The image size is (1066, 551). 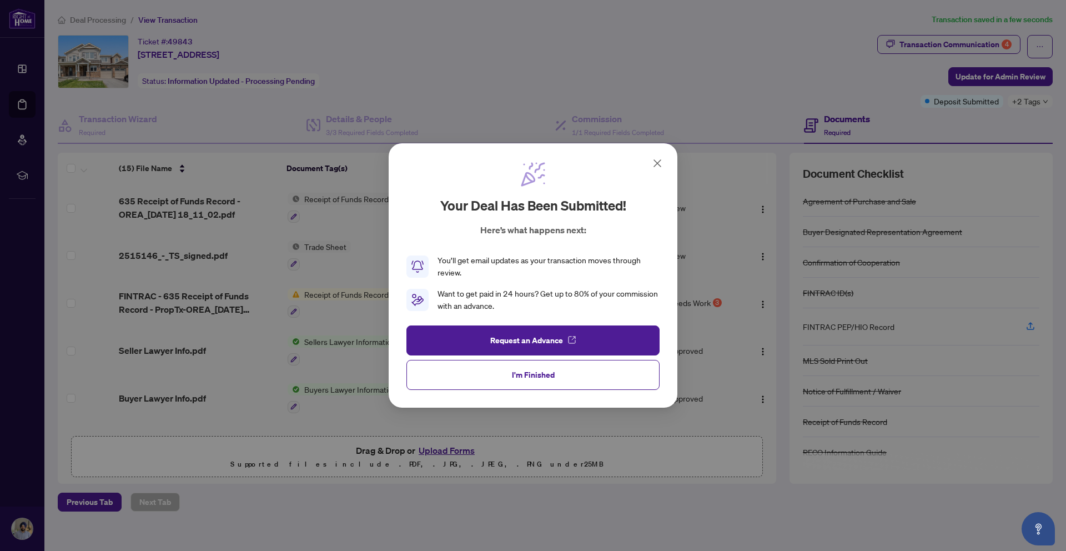 What do you see at coordinates (1038, 529) in the screenshot?
I see `button: Open asap` at bounding box center [1038, 529].